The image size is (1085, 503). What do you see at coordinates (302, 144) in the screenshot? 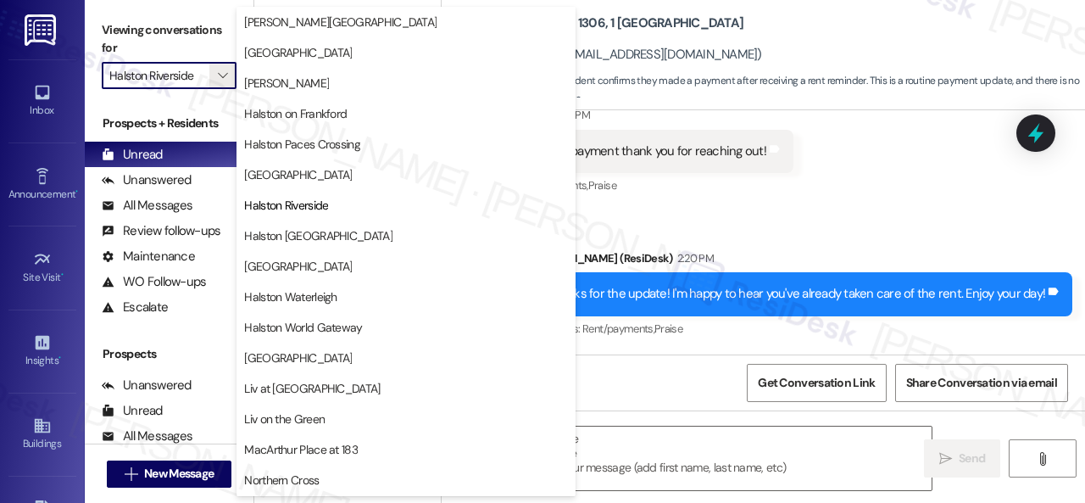
I see `span: Halston Paces Crossing` at bounding box center [302, 144].